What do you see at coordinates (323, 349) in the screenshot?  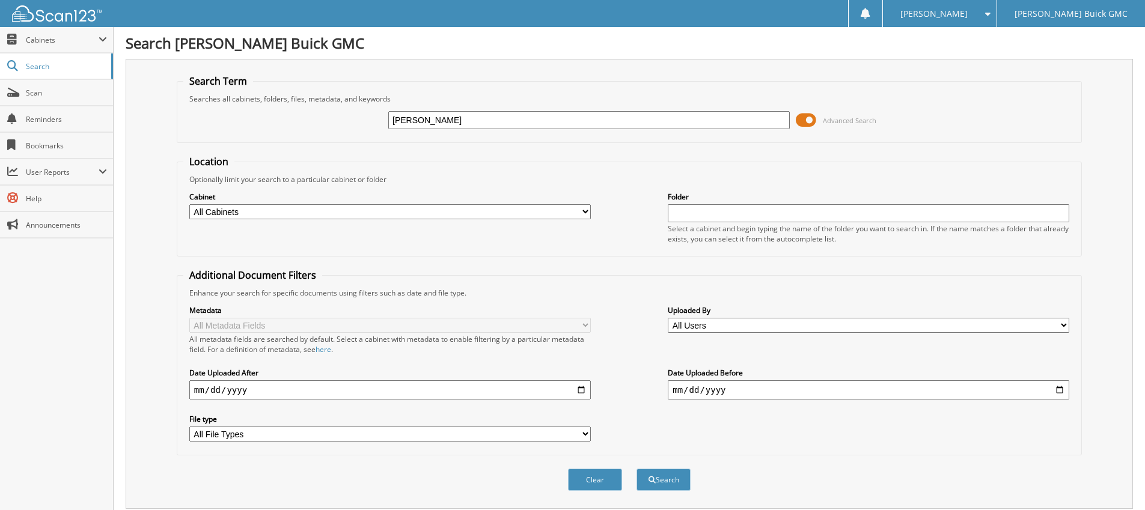 I see `a: here` at bounding box center [323, 349].